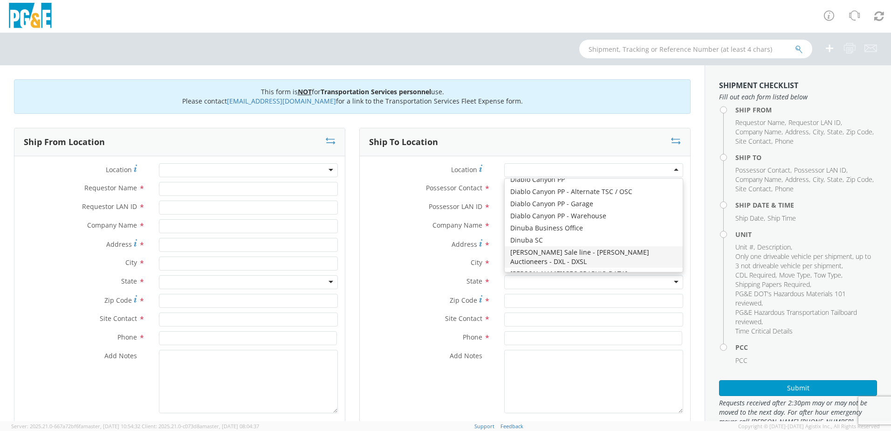  What do you see at coordinates (794, 274) in the screenshot?
I see `span: Move Type` at bounding box center [794, 274].